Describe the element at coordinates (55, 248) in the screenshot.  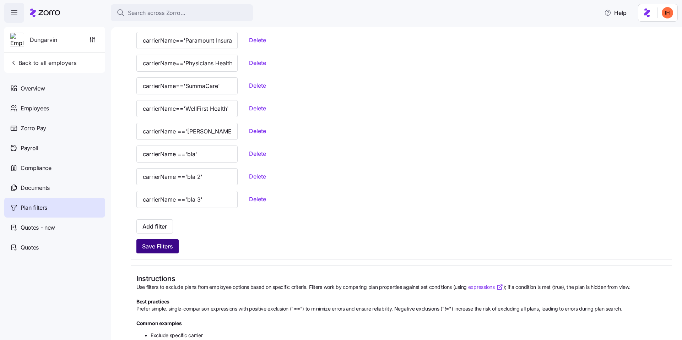
I see `a: Quotes` at that location.